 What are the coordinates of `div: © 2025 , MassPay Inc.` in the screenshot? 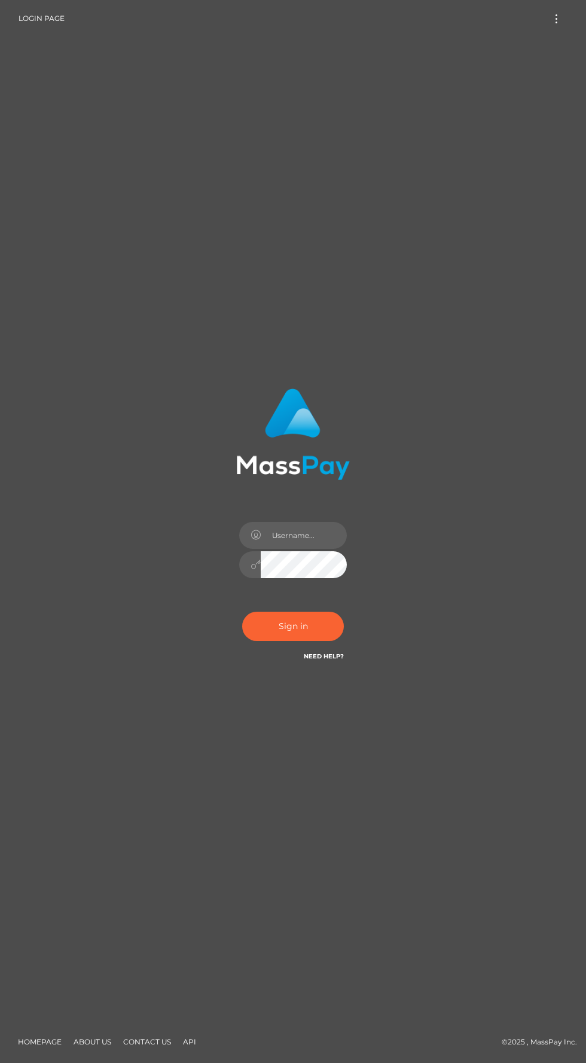 It's located at (293, 1042).